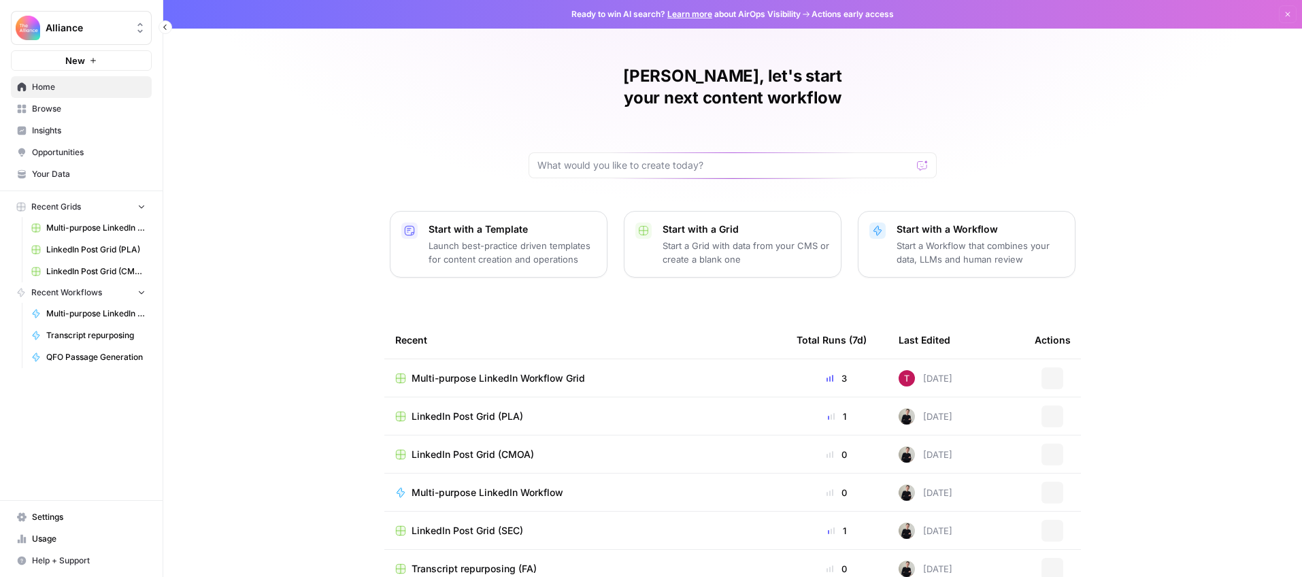 The height and width of the screenshot is (577, 1302). What do you see at coordinates (512, 229) in the screenshot?
I see `p: Start with a Template` at bounding box center [512, 229].